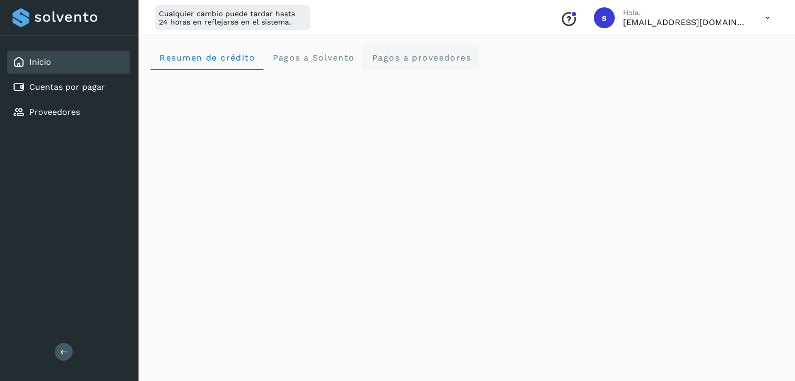 The height and width of the screenshot is (381, 795). I want to click on div: Inicio, so click(68, 62).